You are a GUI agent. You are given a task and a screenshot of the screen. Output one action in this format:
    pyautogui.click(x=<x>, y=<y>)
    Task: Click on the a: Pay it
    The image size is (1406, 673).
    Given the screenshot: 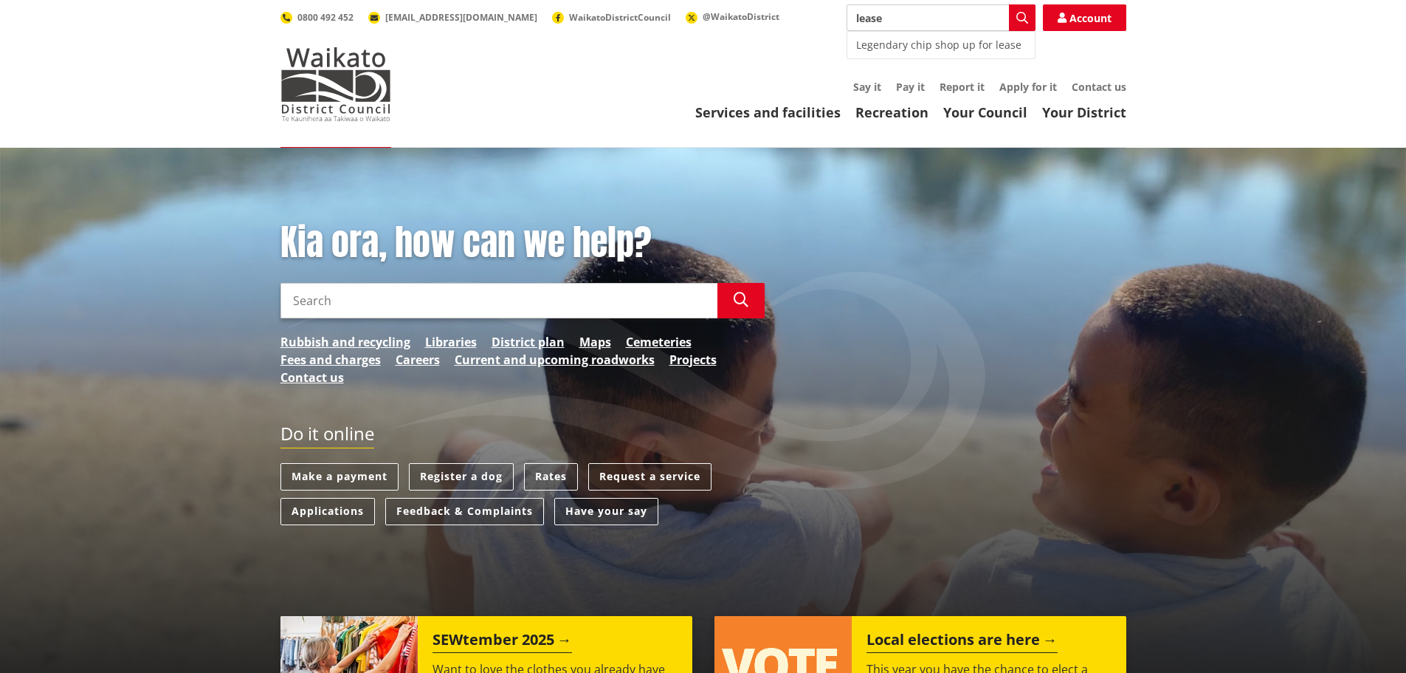 What is the action you would take?
    pyautogui.click(x=910, y=86)
    